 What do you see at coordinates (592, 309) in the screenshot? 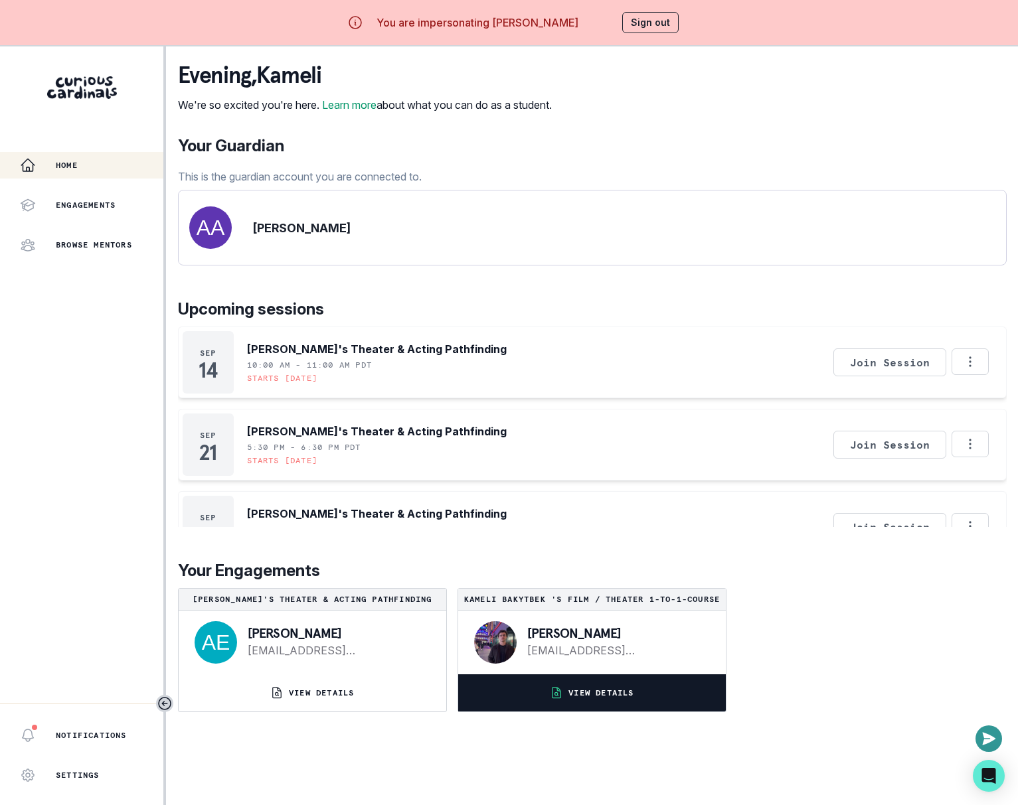
I see `p: Upcoming sessions` at bounding box center [592, 309].